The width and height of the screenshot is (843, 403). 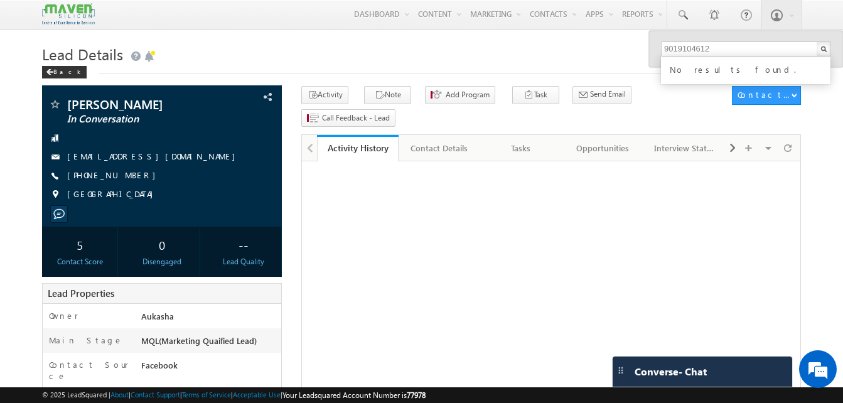 What do you see at coordinates (162, 262) in the screenshot?
I see `div: Disengaged` at bounding box center [162, 262].